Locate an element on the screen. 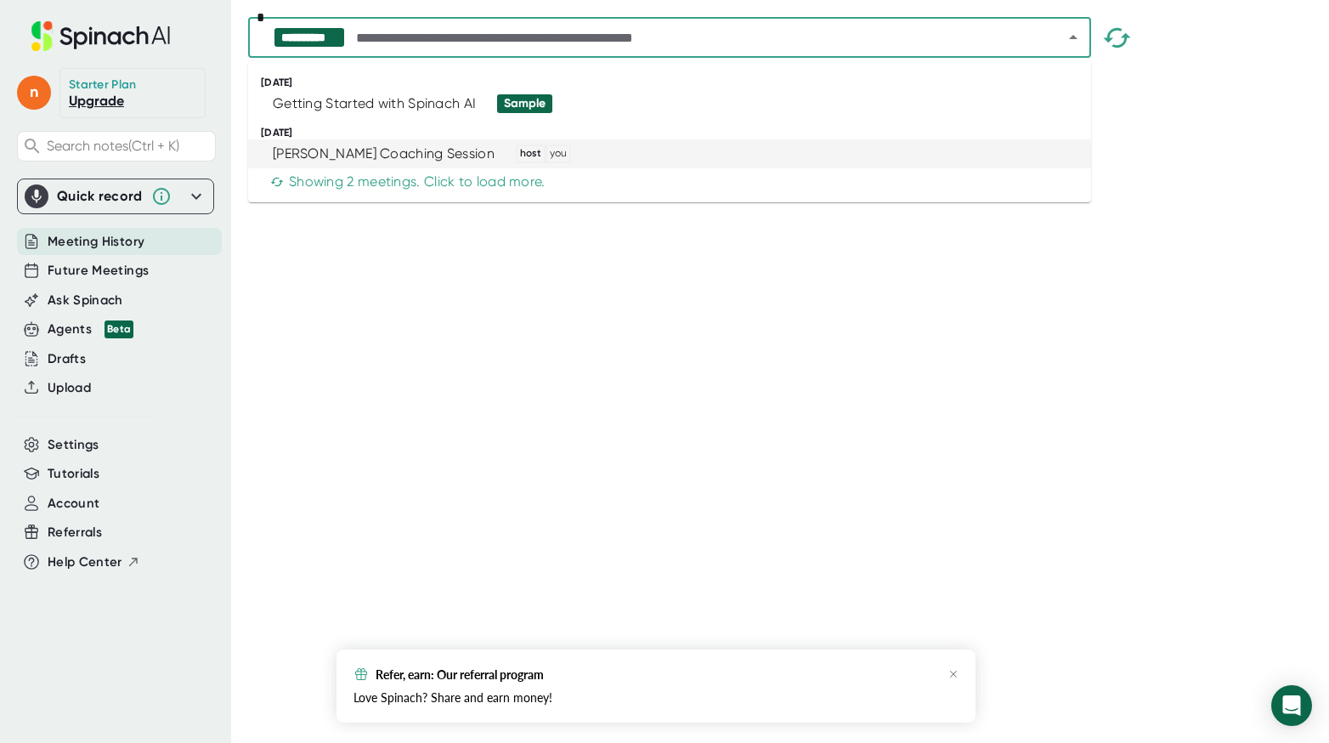  div: Sample is located at coordinates (524, 104).